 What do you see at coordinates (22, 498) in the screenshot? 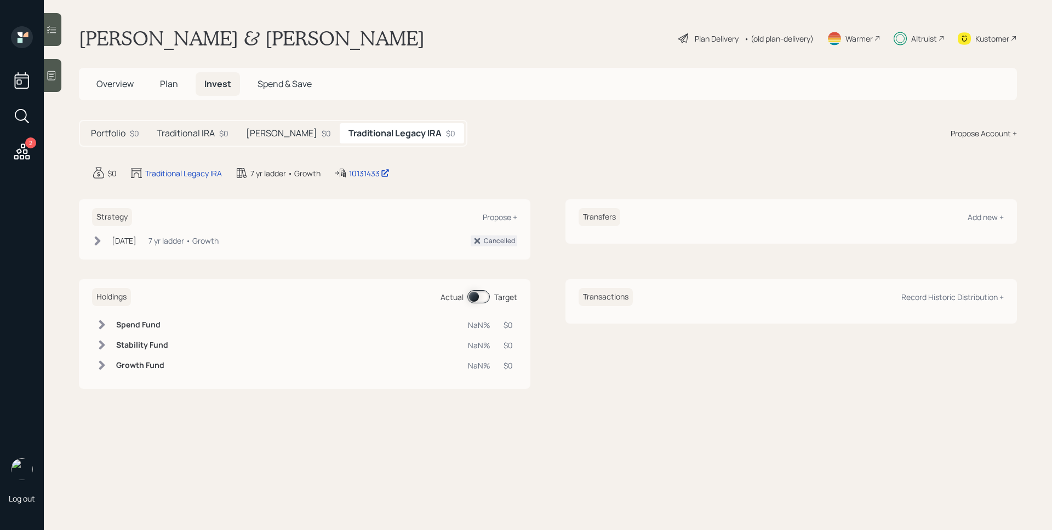
I see `div: Log out` at bounding box center [22, 498].